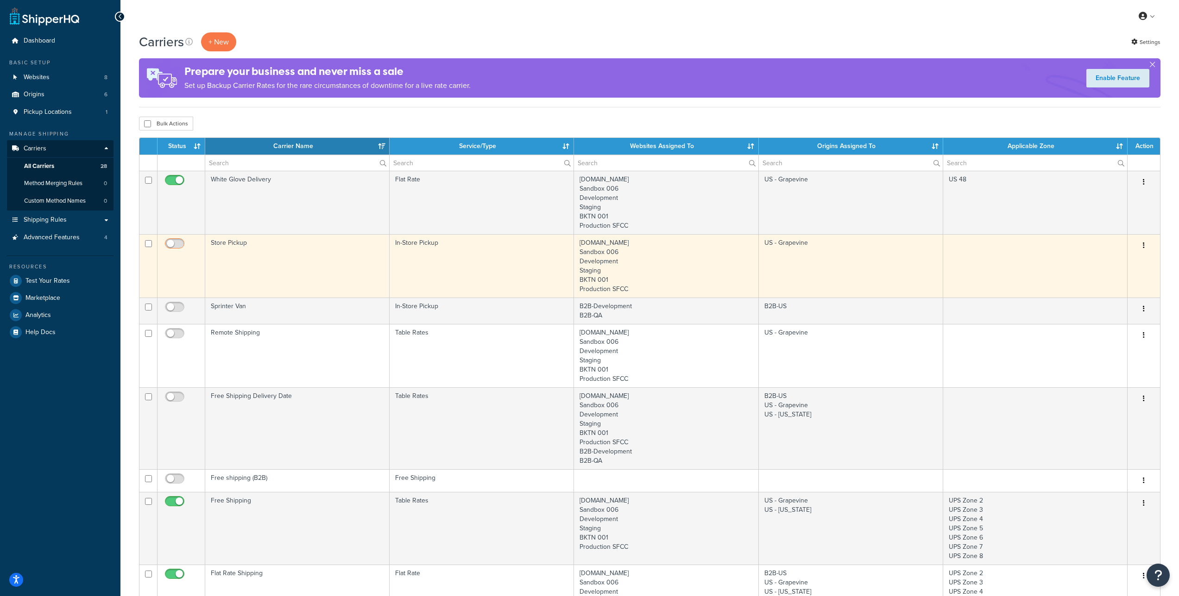 The image size is (1179, 596). Describe the element at coordinates (851, 146) in the screenshot. I see `th: Origins Assigned To: activate to sort column ascending` at that location.